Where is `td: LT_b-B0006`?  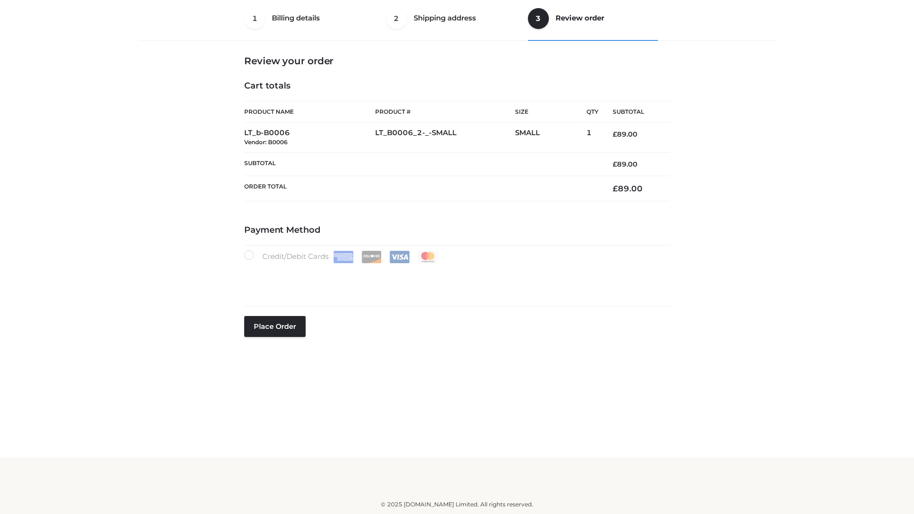
td: LT_b-B0006 is located at coordinates (309, 138).